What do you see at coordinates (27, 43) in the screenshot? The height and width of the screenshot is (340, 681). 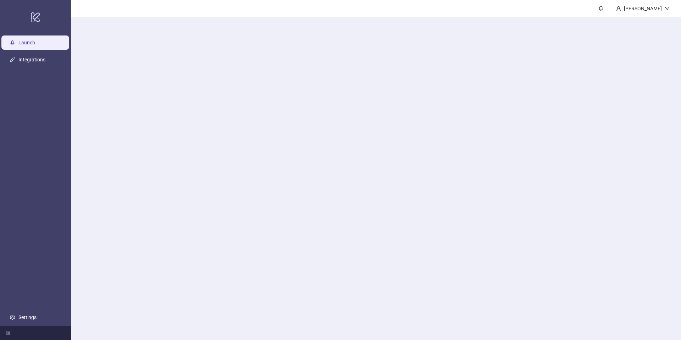 I see `a: Launch` at bounding box center [27, 43].